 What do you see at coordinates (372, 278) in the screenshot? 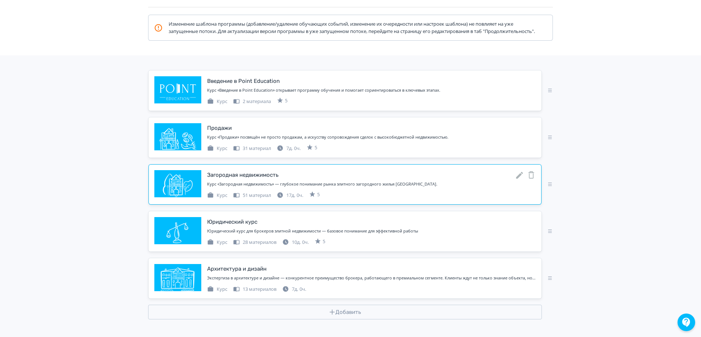
I see `div: Экспертиза в архитектуре и дизайне — конкурентное преимущество брокера, работающего в премиальном...` at bounding box center [372, 278].